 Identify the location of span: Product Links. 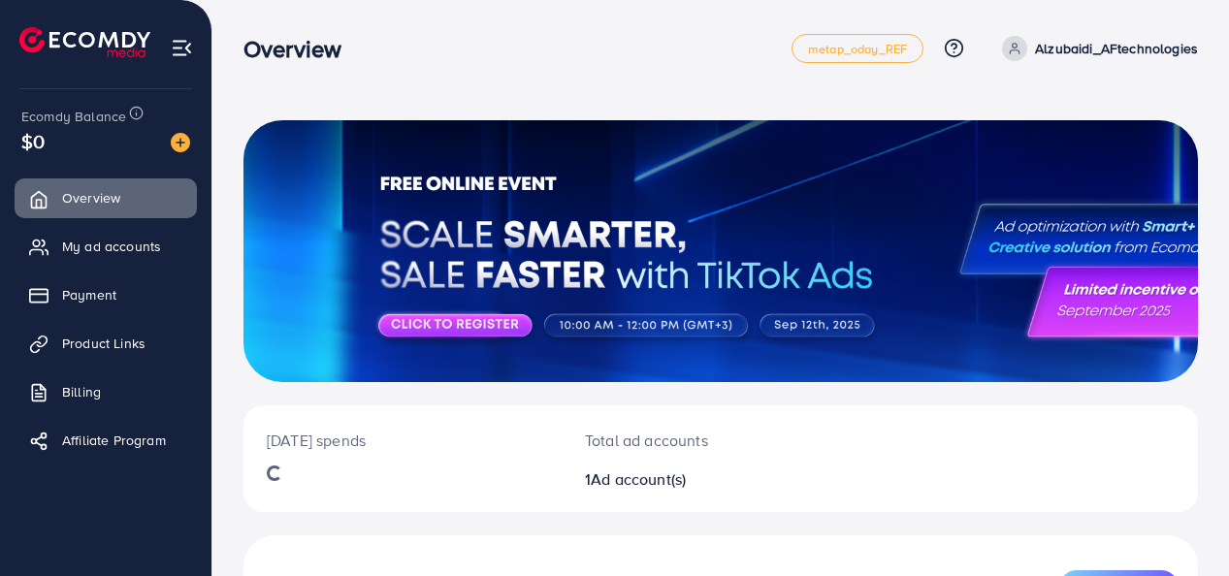
(104, 343).